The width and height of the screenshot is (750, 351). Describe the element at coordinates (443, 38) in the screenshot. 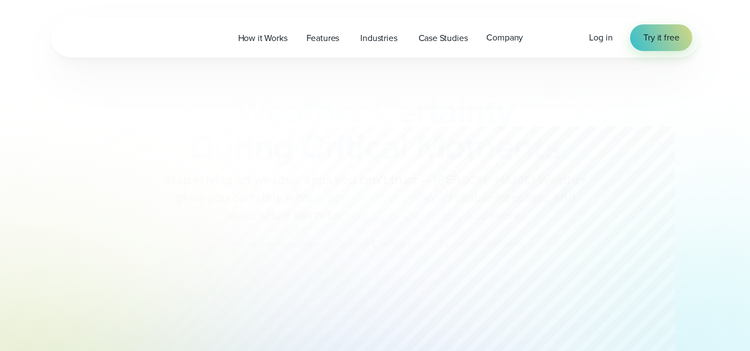

I see `a: Case Studies` at that location.